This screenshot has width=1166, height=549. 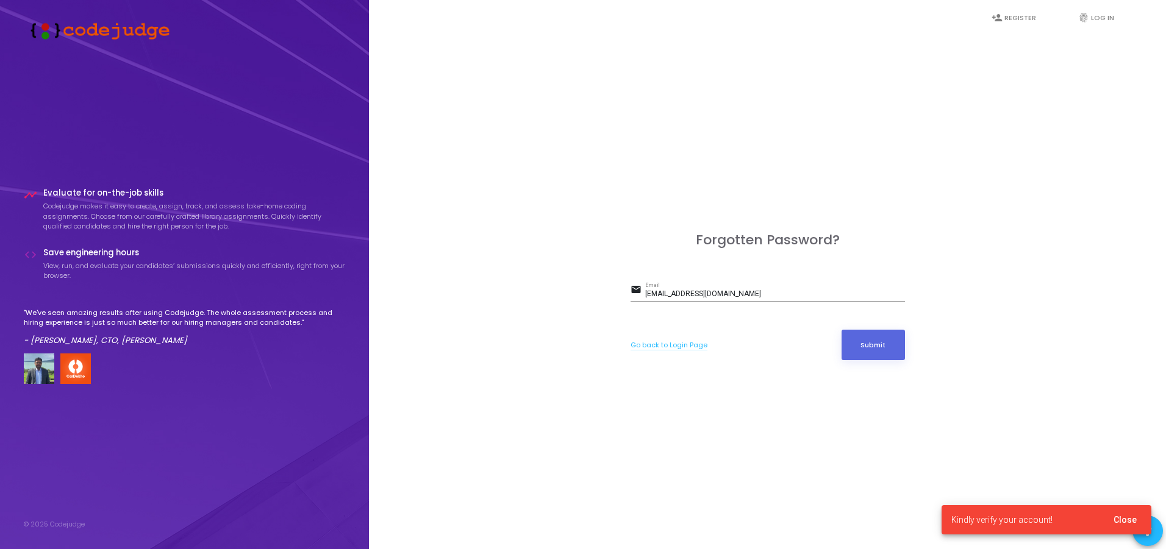 I want to click on a: Go back to Login Page, so click(x=669, y=345).